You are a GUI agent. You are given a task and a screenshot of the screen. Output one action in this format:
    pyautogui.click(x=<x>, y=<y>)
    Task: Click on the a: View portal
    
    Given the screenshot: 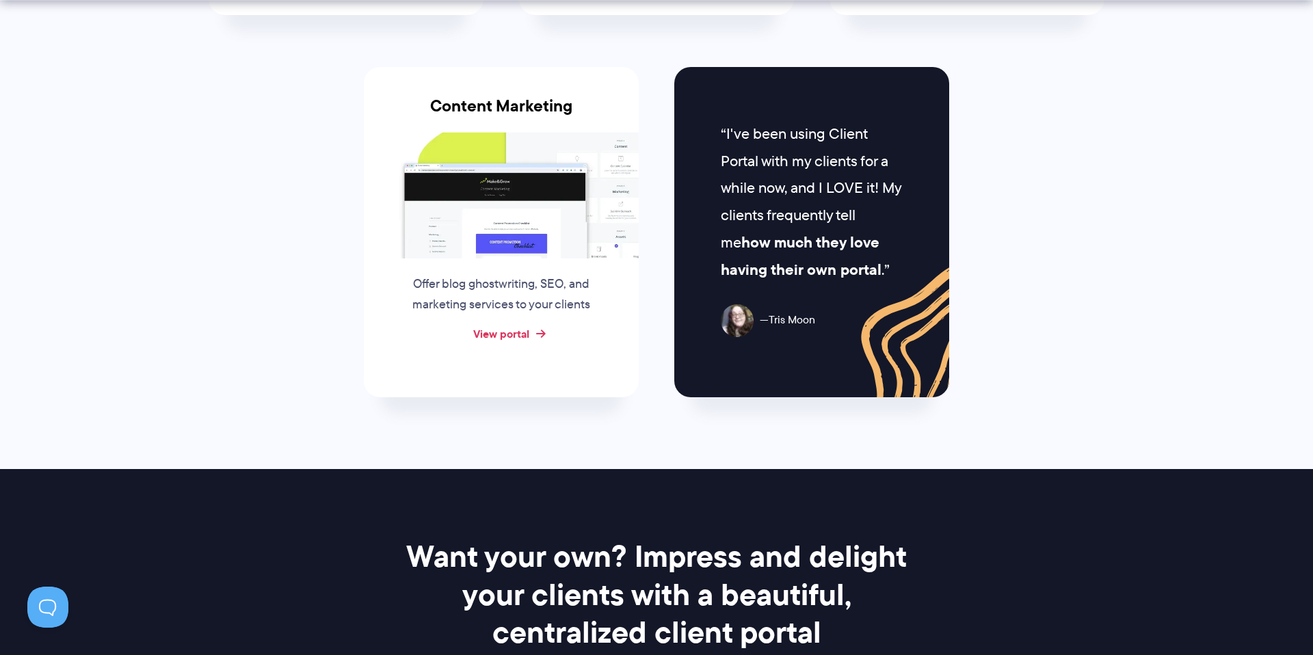 What is the action you would take?
    pyautogui.click(x=501, y=334)
    